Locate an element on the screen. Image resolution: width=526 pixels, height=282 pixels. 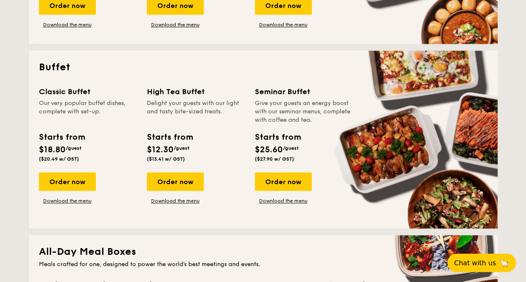
span: ($20.49 w/ GST) is located at coordinates (59, 159).